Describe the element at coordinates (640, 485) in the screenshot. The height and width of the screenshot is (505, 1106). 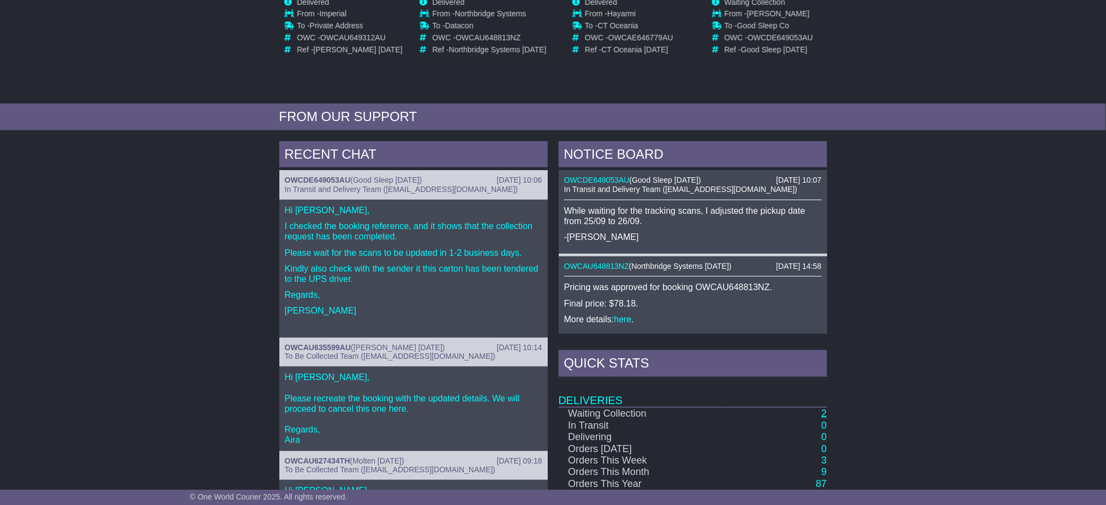
I see `td: Orders This Year` at that location.